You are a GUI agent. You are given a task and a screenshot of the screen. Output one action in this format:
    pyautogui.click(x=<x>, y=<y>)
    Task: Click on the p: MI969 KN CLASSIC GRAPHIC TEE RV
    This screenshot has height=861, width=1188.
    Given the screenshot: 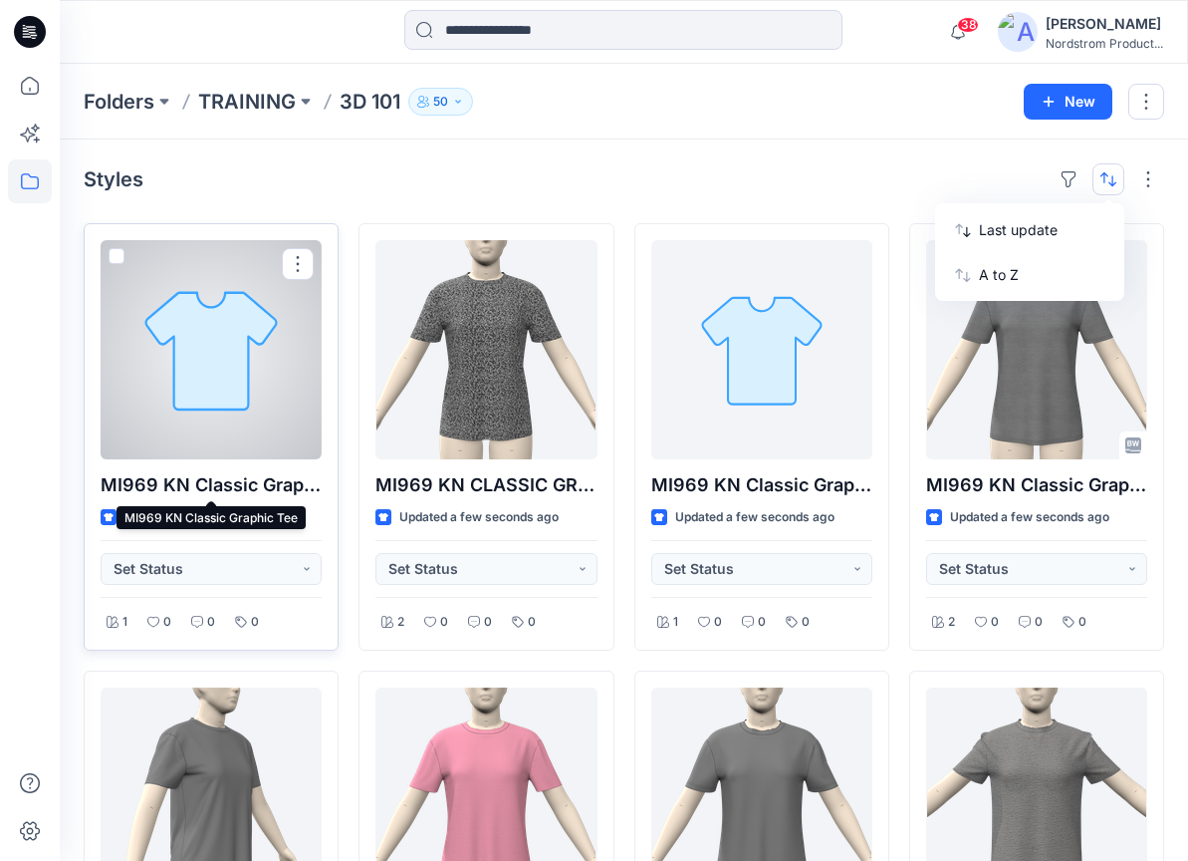 What is the action you would take?
    pyautogui.click(x=486, y=485)
    